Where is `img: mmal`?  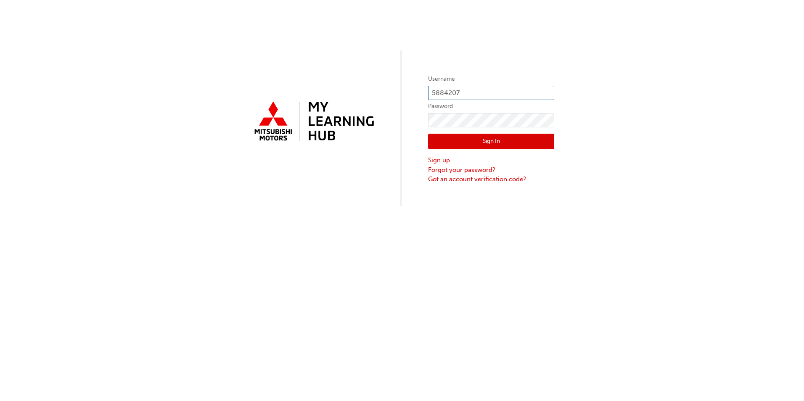 img: mmal is located at coordinates (313, 122).